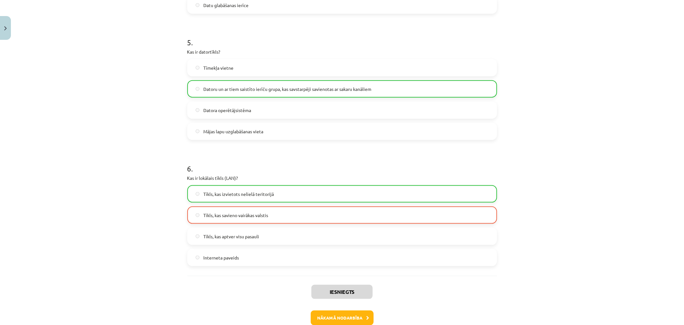 This screenshot has width=684, height=325. Describe the element at coordinates (239, 194) in the screenshot. I see `span: Tīkls, kas izvietots nelielā teritorijā` at that location.